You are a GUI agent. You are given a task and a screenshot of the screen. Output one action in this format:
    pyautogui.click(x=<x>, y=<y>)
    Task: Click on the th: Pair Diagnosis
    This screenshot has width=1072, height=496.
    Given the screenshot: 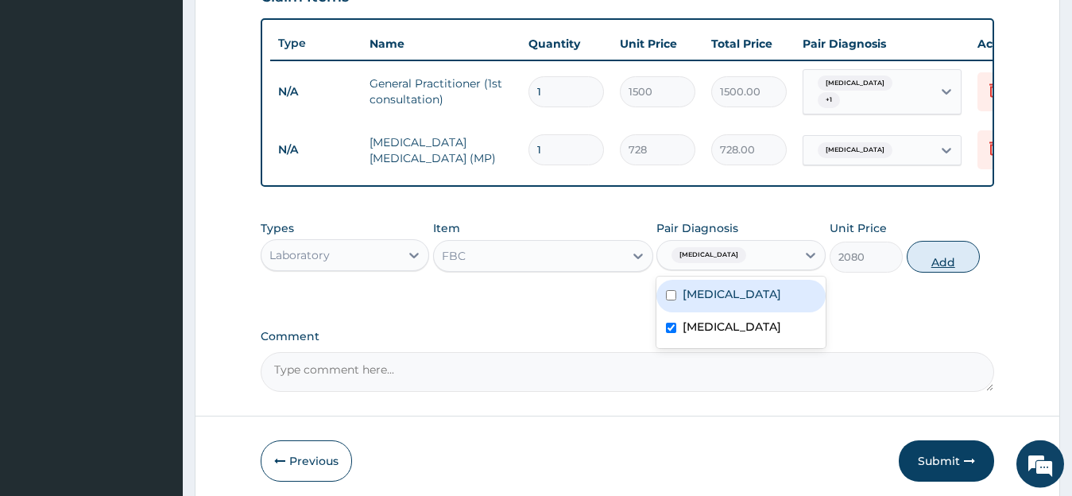 What is the action you would take?
    pyautogui.click(x=882, y=44)
    